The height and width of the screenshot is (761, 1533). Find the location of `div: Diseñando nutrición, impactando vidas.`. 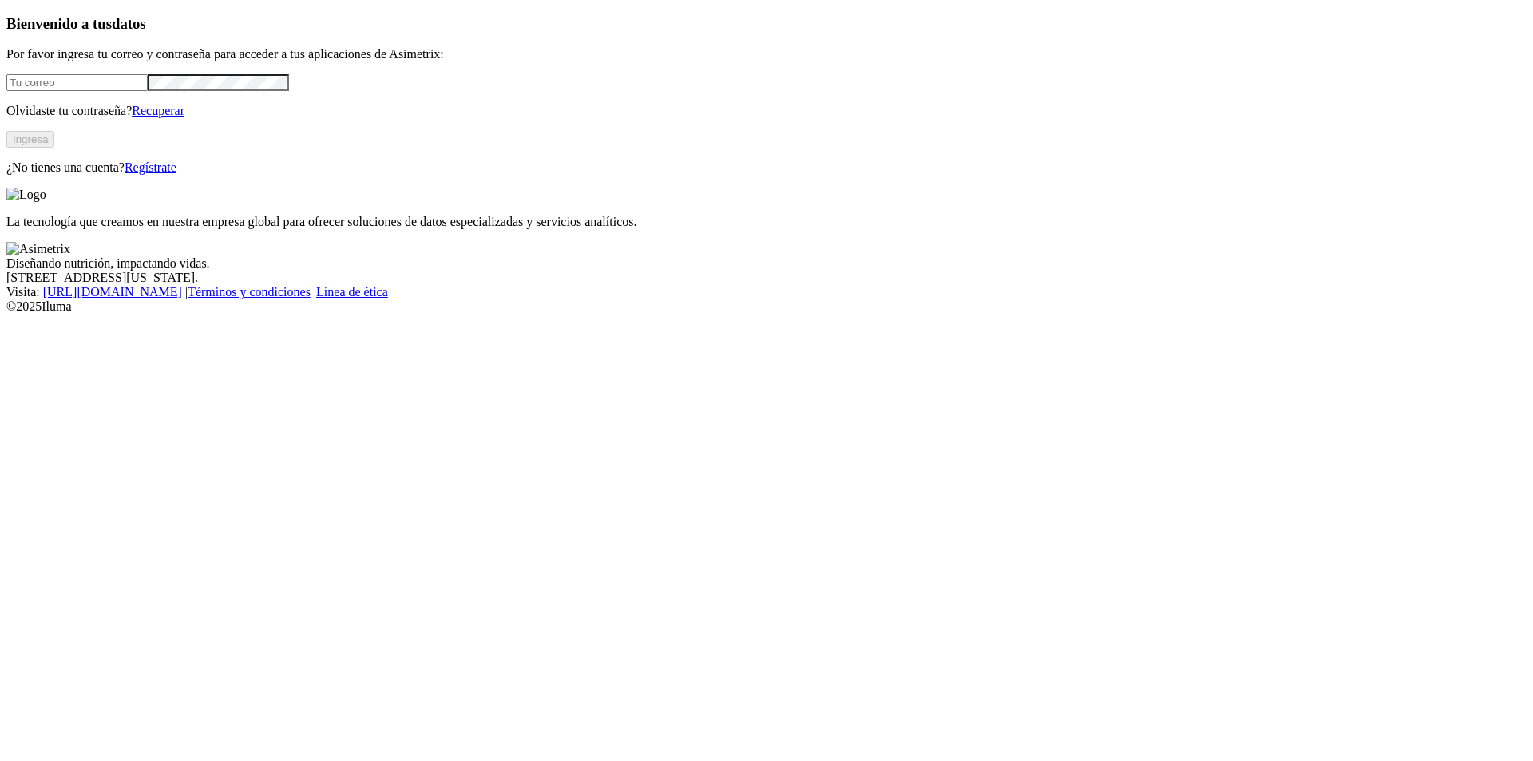

div: Diseñando nutrición, impactando vidas. is located at coordinates (767, 264).